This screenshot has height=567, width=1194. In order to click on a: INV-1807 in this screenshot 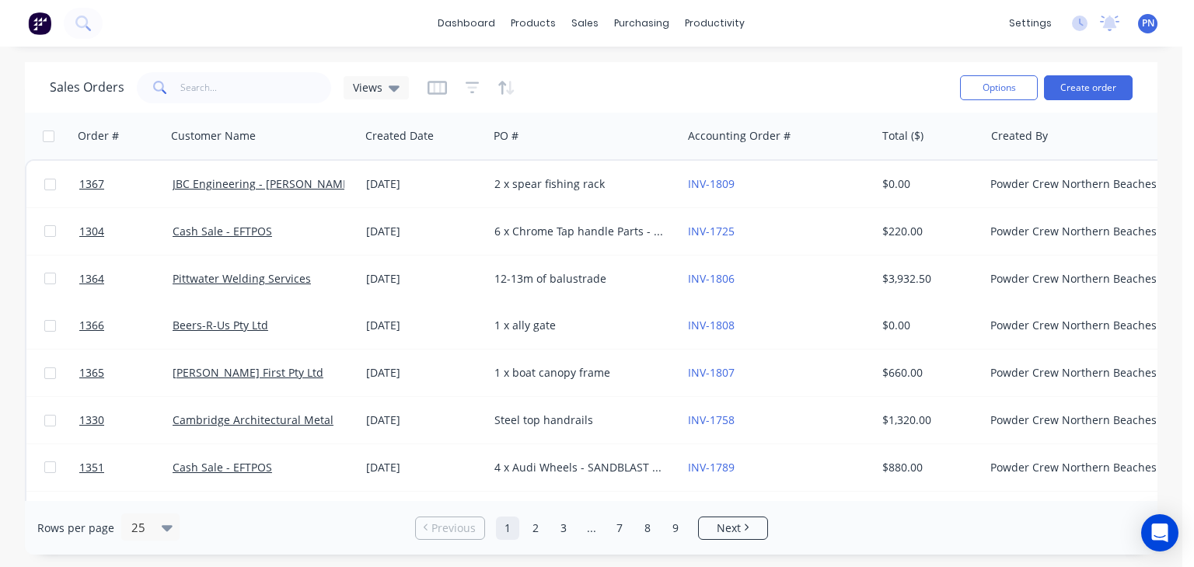, I will do `click(711, 372)`.